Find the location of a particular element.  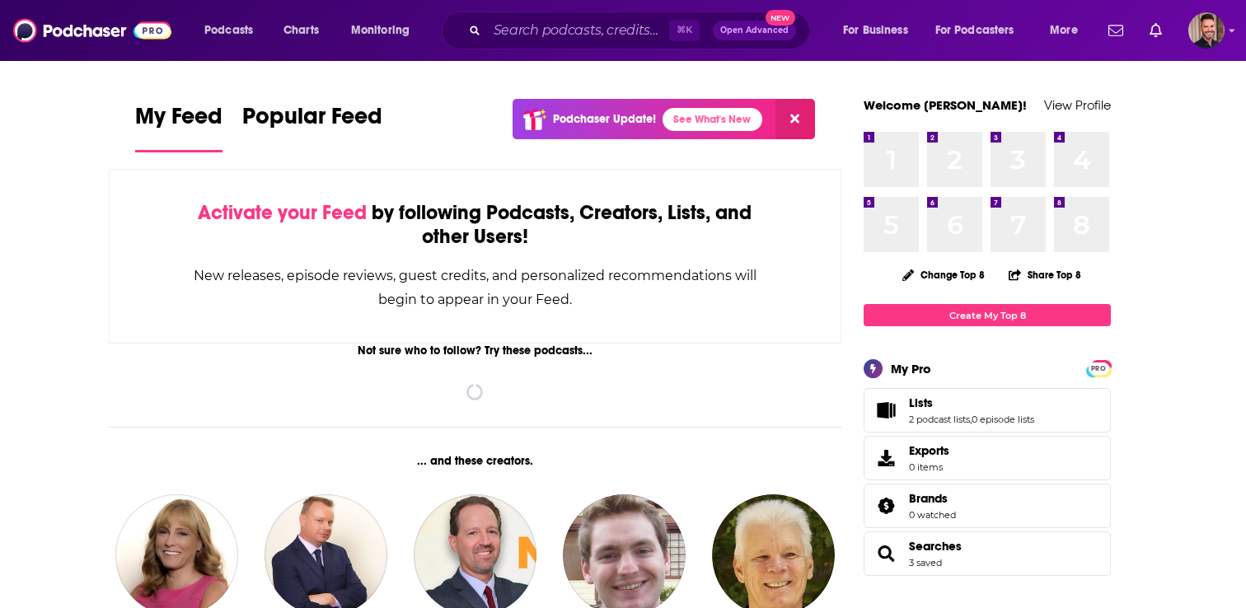

span: 0 items is located at coordinates (929, 467).